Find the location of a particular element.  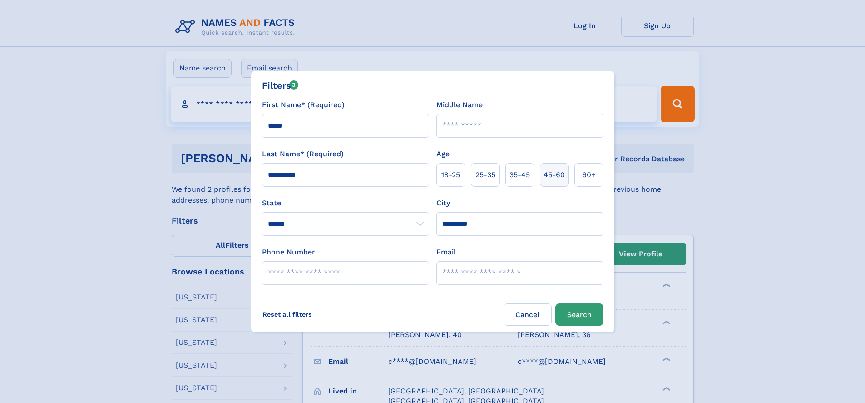

div: Filters is located at coordinates (280, 85).